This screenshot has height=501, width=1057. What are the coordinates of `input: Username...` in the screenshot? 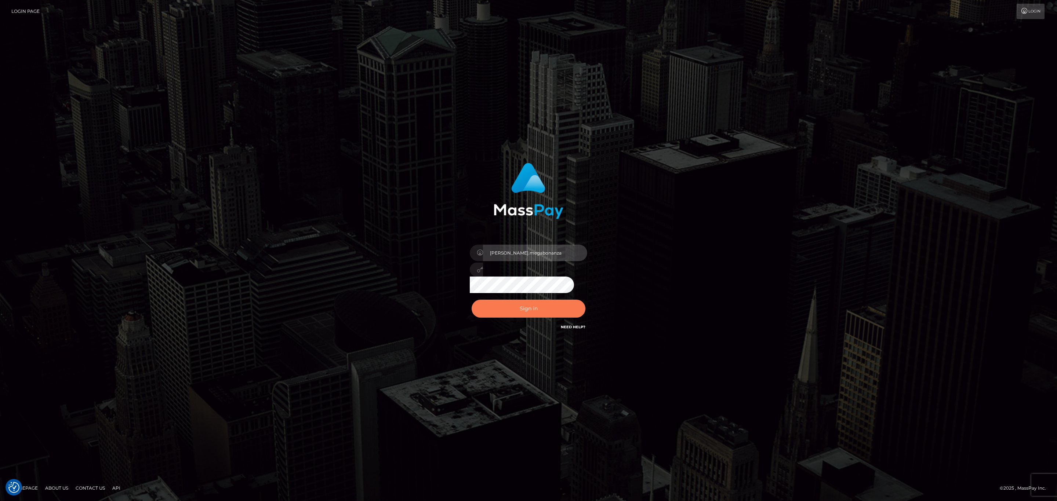 It's located at (535, 253).